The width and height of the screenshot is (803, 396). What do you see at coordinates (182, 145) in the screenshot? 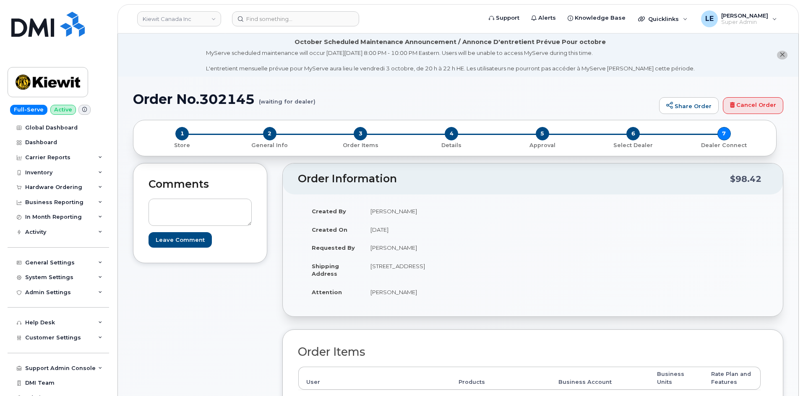
I see `a: 1 Store` at bounding box center [182, 145].